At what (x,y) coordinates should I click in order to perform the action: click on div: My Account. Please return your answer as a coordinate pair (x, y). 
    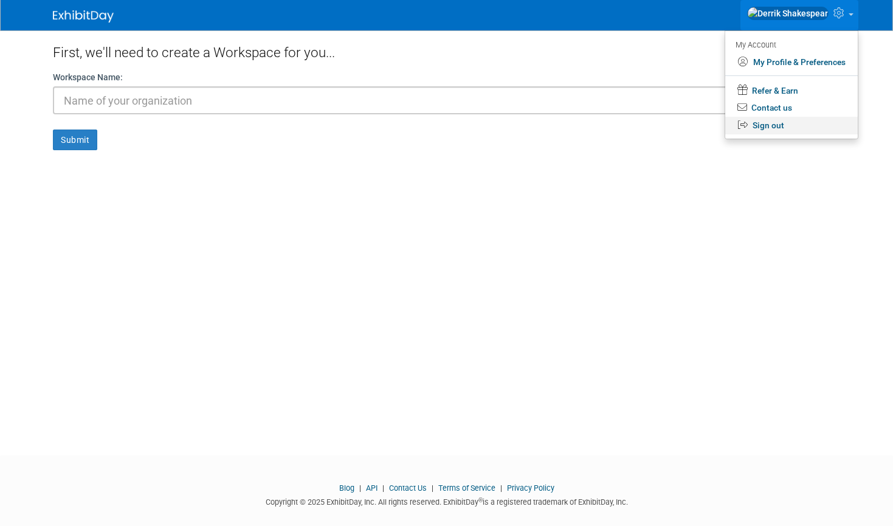
    Looking at the image, I should click on (791, 44).